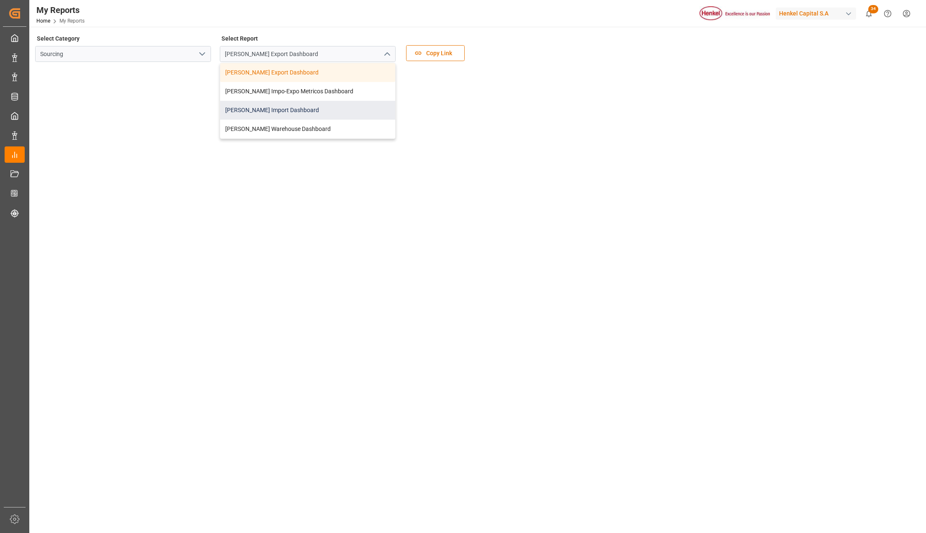  I want to click on a: Home, so click(43, 21).